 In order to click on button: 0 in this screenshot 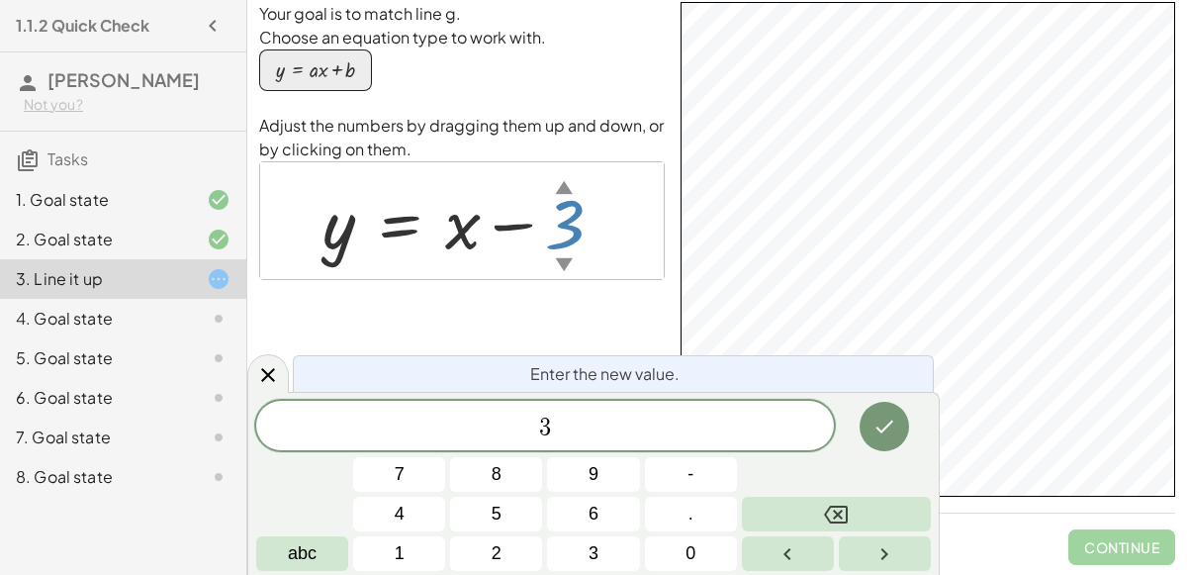, I will do `click(690, 553)`.